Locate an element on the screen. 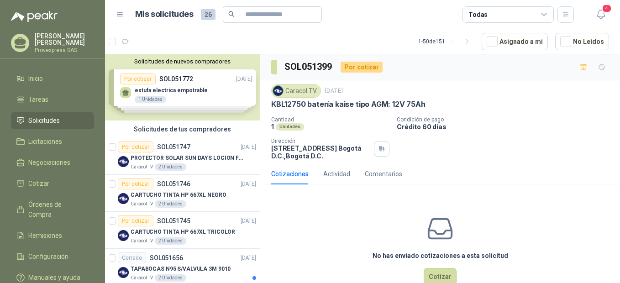  p: TAPABOCAS N95 S/VALVULA 3M 9010 is located at coordinates (180, 269).